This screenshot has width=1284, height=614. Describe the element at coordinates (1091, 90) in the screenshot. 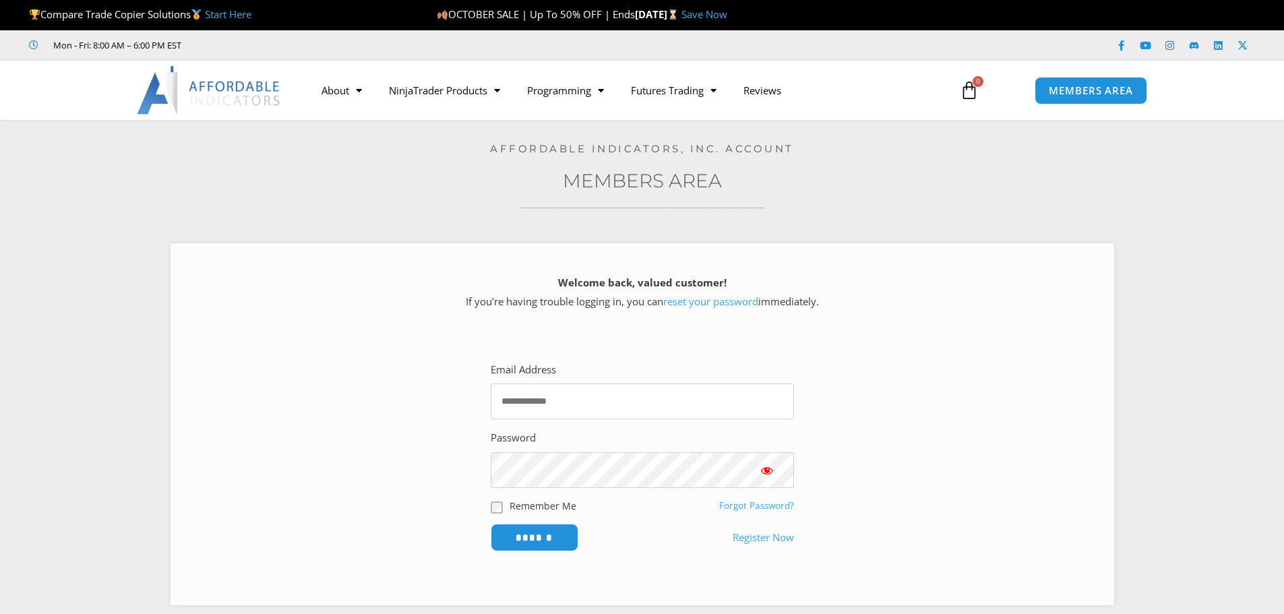

I see `span: MEMBERS AREA` at that location.